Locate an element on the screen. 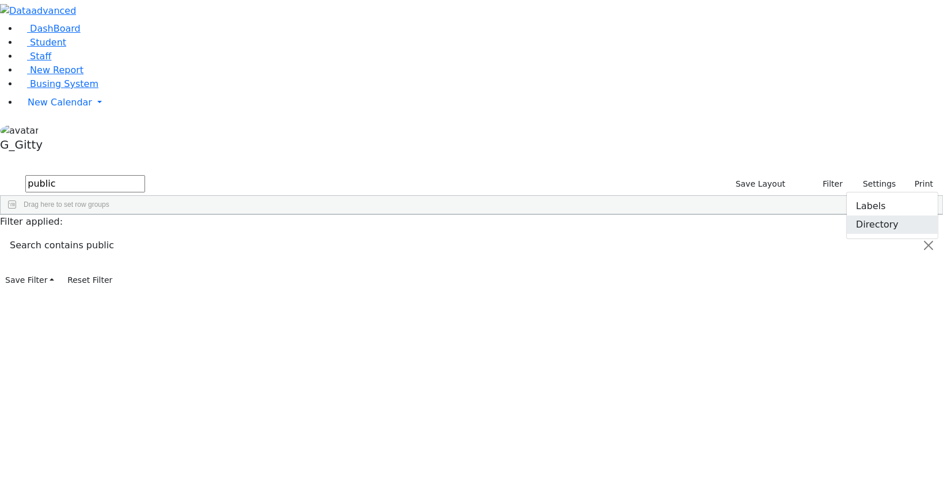 This screenshot has width=943, height=492. span: Drag here to set row groups is located at coordinates (66, 204).